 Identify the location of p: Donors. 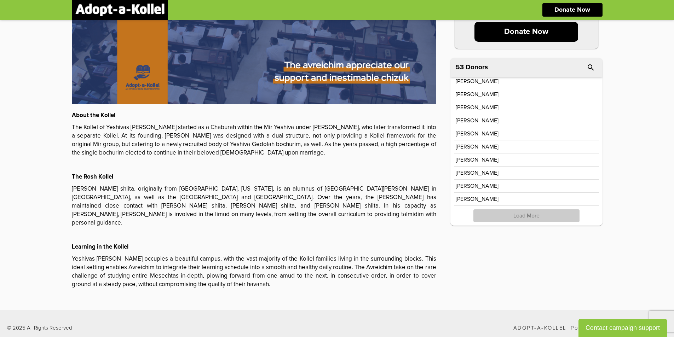
(477, 67).